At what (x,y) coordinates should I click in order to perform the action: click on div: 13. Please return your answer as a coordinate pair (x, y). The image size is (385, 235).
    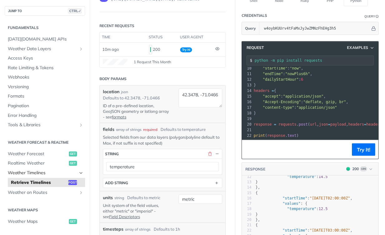
    Looking at the image, I should click on (247, 182).